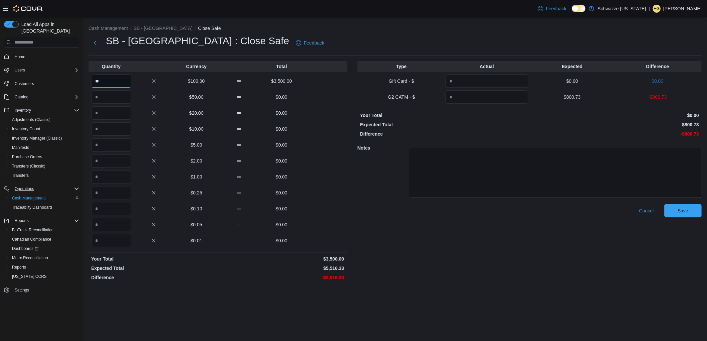 The image size is (707, 341). What do you see at coordinates (44, 230) in the screenshot?
I see `button: BioTrack Reconciliation` at bounding box center [44, 230].